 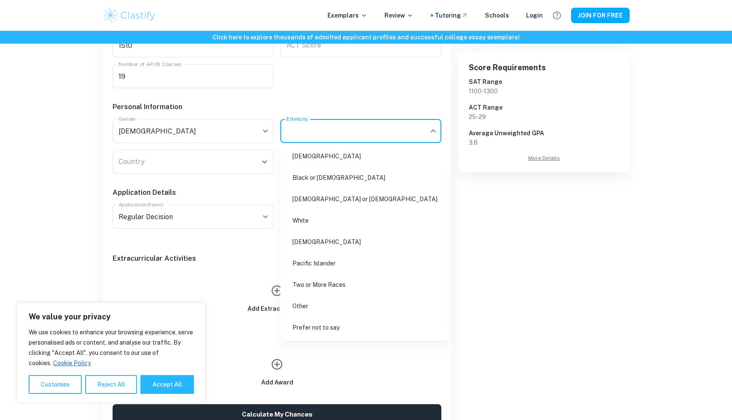 What do you see at coordinates (365, 285) in the screenshot?
I see `li: Two or More Races` at bounding box center [365, 285].